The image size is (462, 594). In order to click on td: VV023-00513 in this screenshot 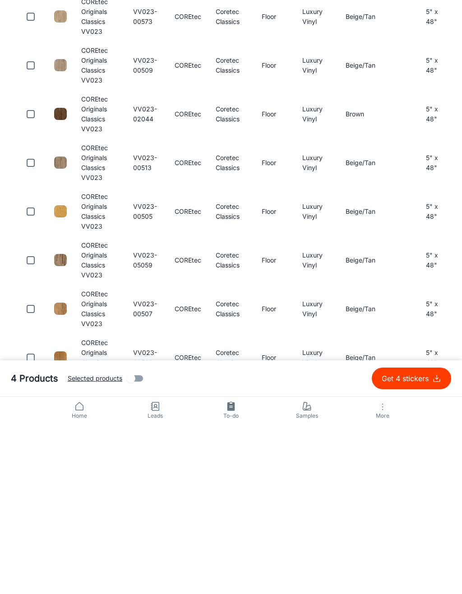, I will do `click(147, 334)`.